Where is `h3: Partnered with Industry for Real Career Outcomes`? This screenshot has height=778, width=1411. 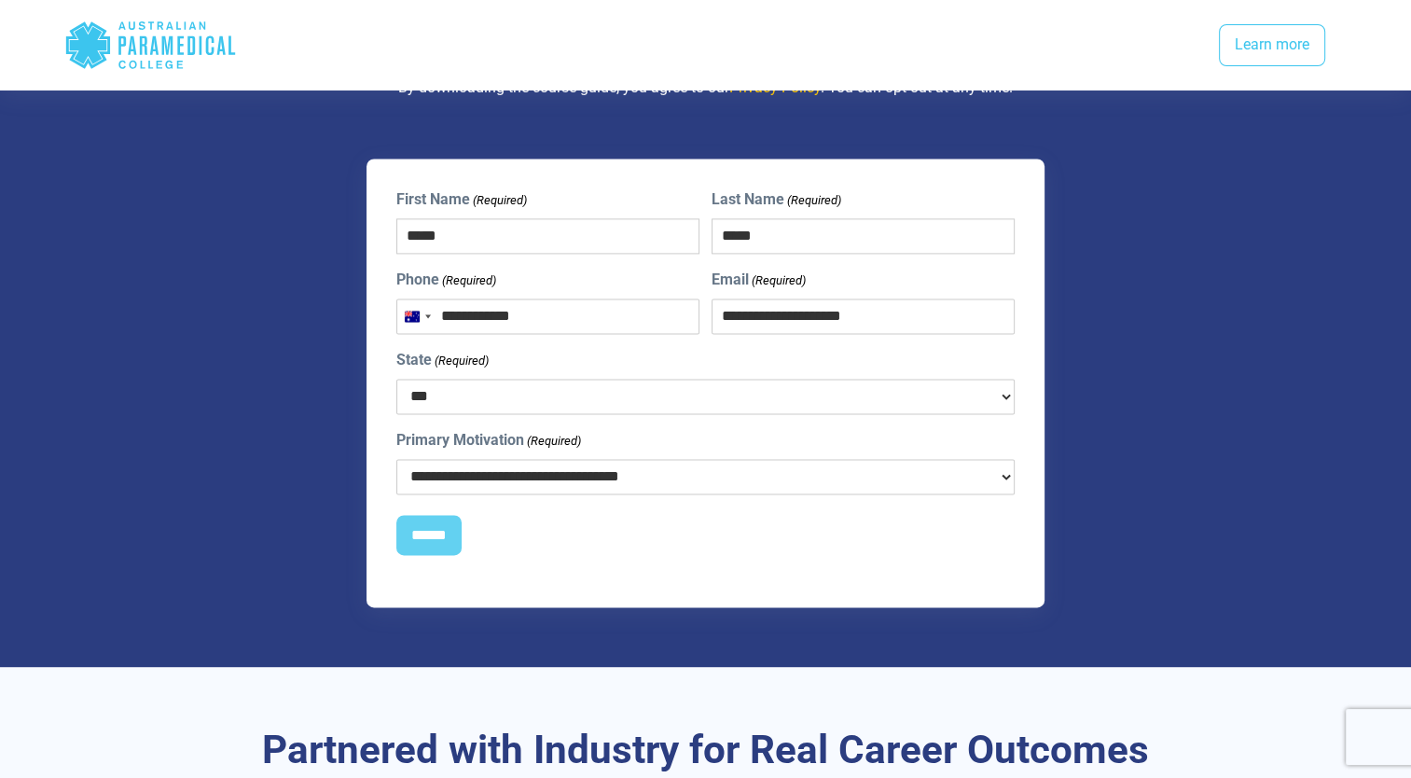
h3: Partnered with Industry for Real Career Outcomes is located at coordinates (706, 750).